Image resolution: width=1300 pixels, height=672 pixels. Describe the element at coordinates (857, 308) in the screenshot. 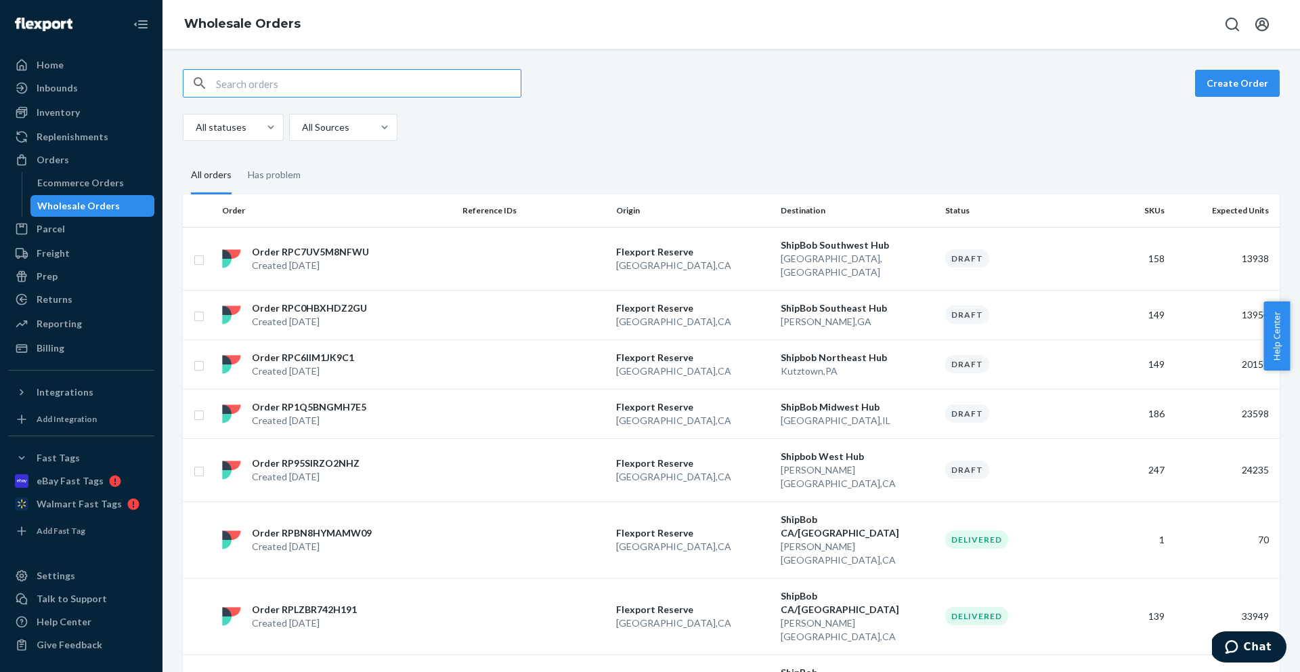

I see `p: ShipBob Southeast Hub` at that location.